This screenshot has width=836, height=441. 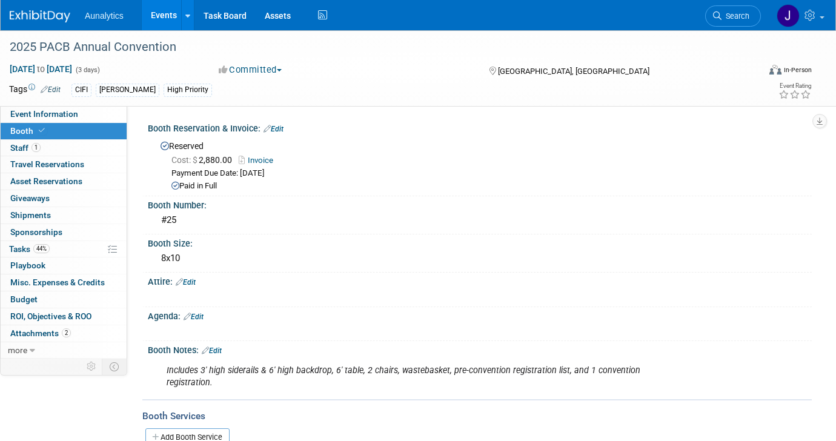 What do you see at coordinates (480, 258) in the screenshot?
I see `div: 8x10` at bounding box center [480, 258].